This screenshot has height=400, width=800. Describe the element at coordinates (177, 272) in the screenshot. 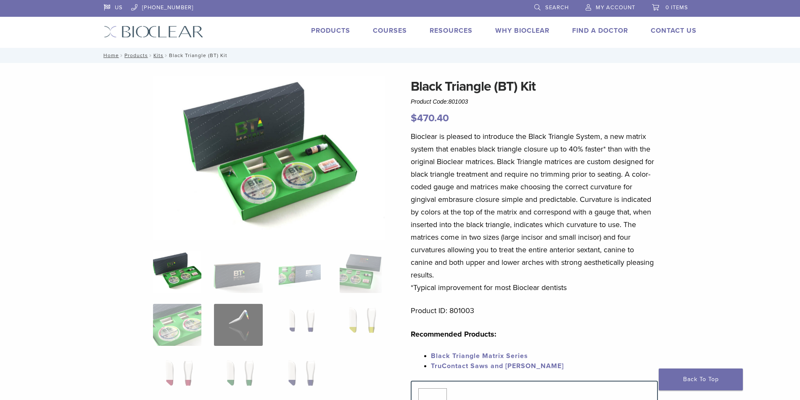

I see `img: Intro-Black-Triangle-Kit-6-Copy-e1548792917662-324x324.jpg` at that location.